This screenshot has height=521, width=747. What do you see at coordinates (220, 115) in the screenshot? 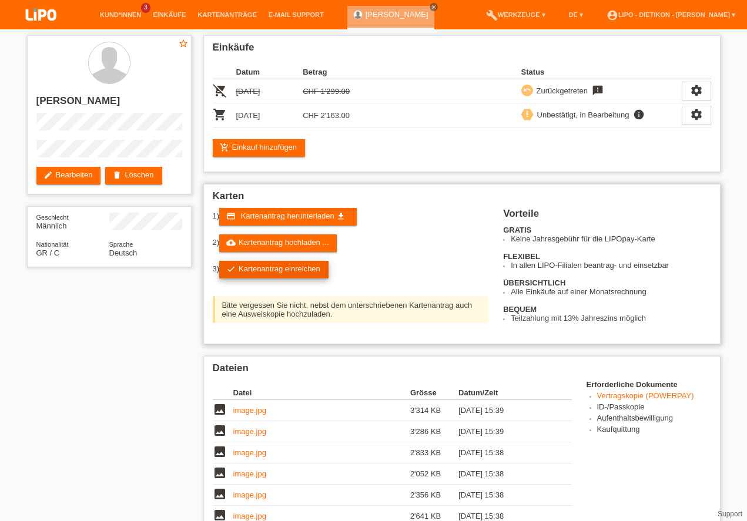
I see `i: POSP00028564` at bounding box center [220, 115].